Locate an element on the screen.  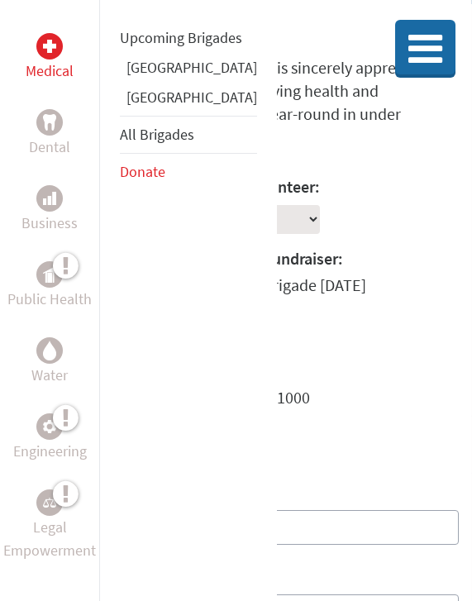
a: Legal EmpowermentLegal Empowerment is located at coordinates (50, 526).